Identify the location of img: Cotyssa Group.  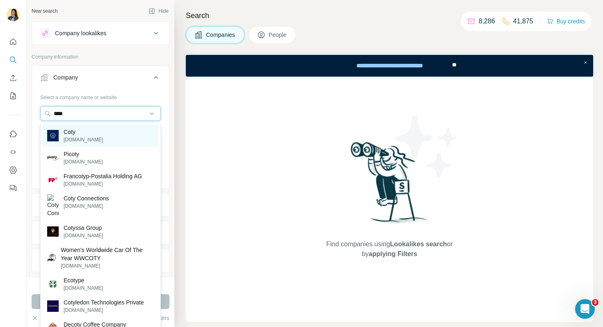
(53, 232).